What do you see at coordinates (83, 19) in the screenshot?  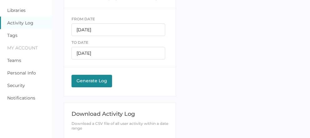 I see `span: FROM DATE` at bounding box center [83, 19].